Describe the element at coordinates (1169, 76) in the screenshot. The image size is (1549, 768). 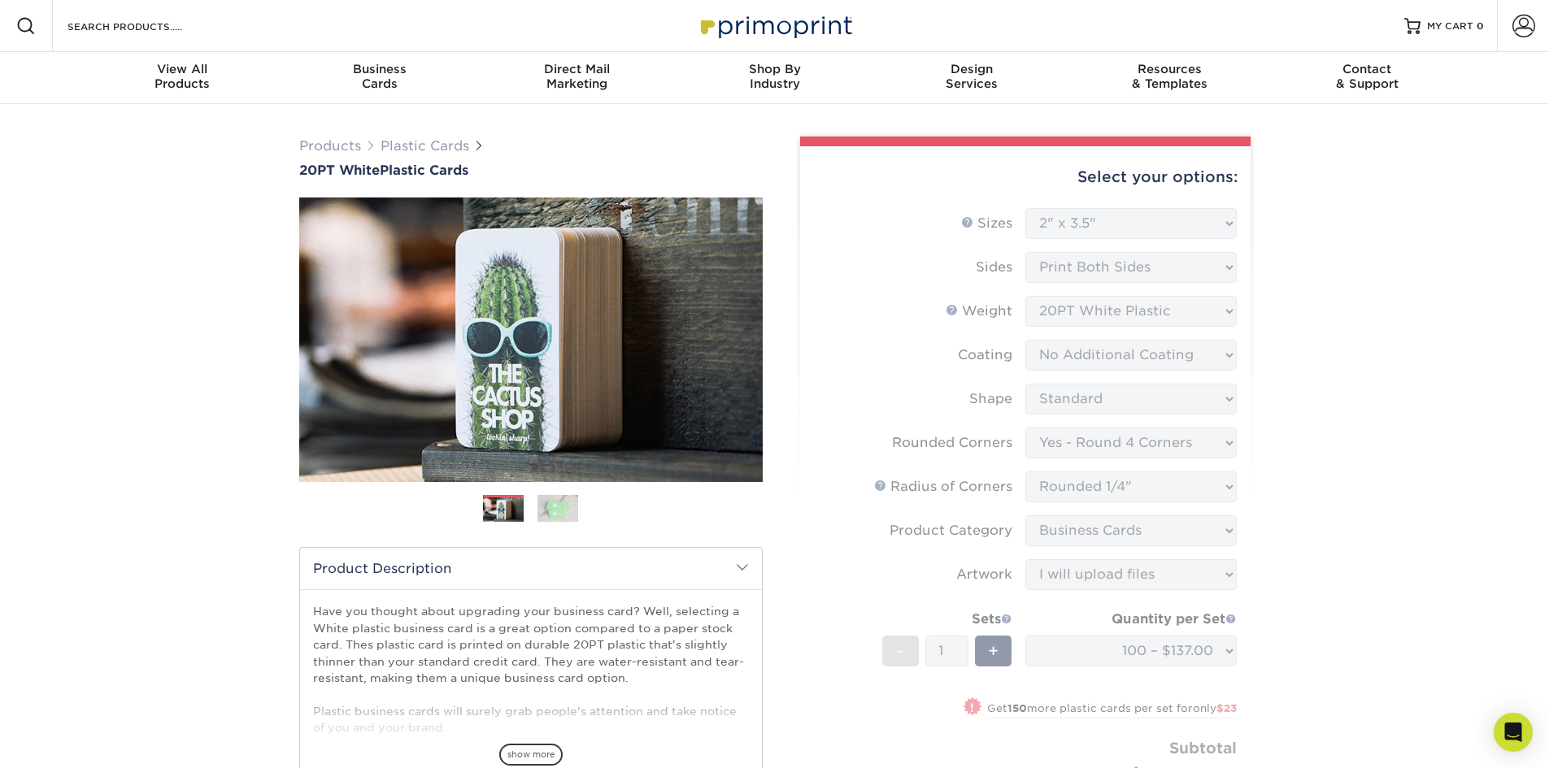
I see `div: & Templates` at that location.